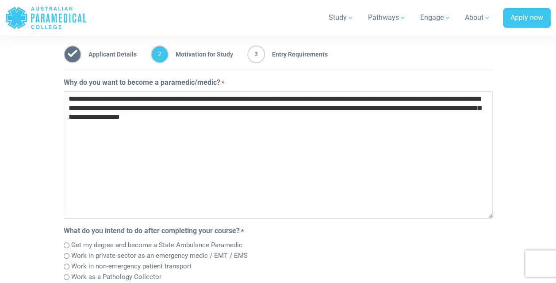  Describe the element at coordinates (477, 18) in the screenshot. I see `a: About` at that location.